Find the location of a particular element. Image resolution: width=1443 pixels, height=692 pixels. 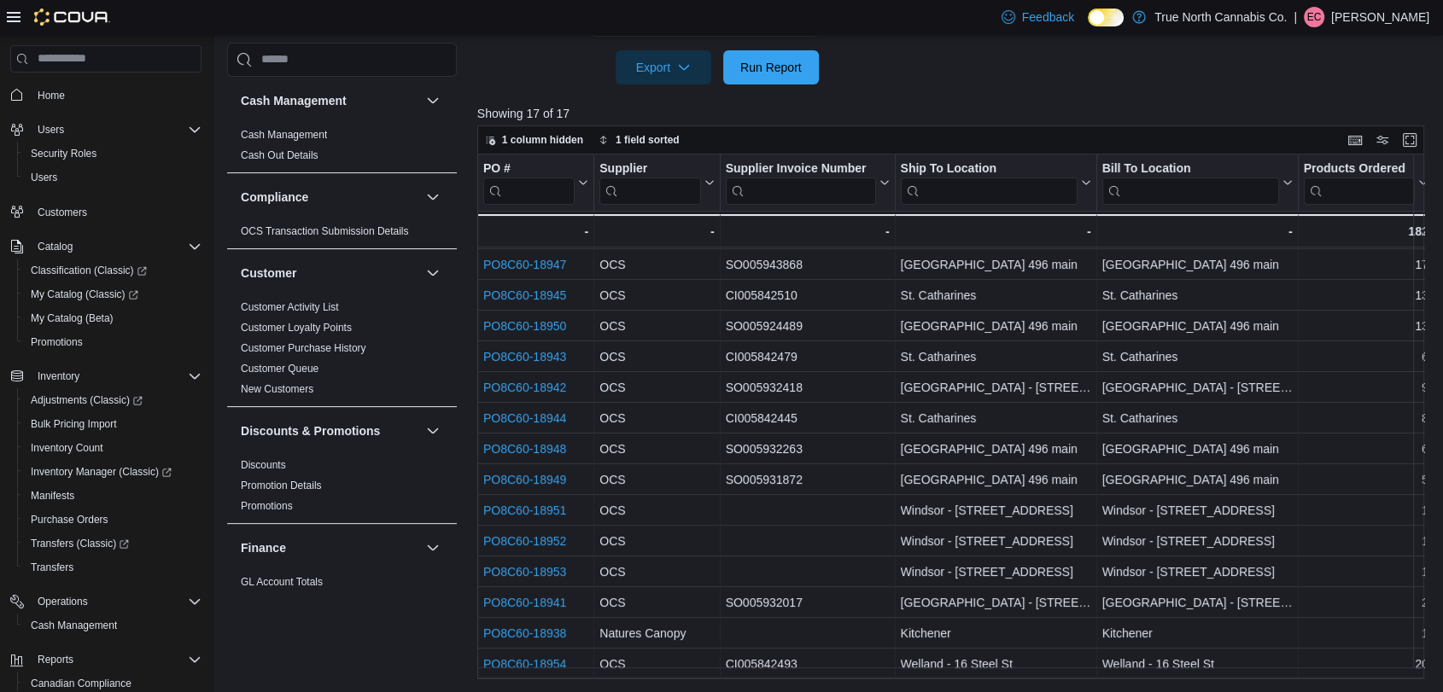

span: Export is located at coordinates (663, 67).